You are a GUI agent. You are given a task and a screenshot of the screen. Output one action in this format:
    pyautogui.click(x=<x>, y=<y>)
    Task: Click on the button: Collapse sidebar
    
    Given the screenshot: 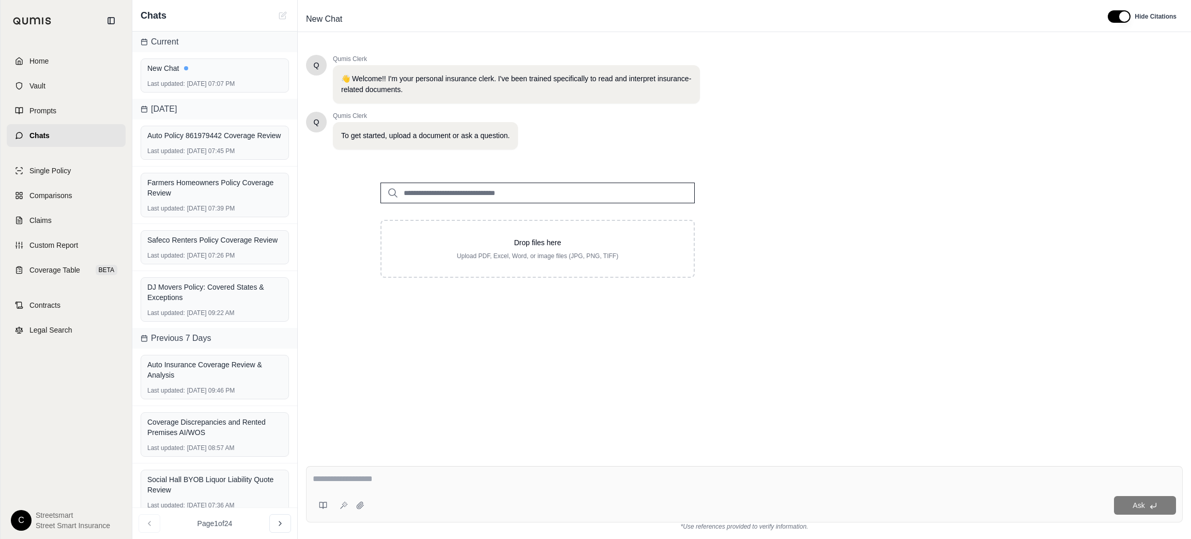 What is the action you would take?
    pyautogui.click(x=111, y=21)
    